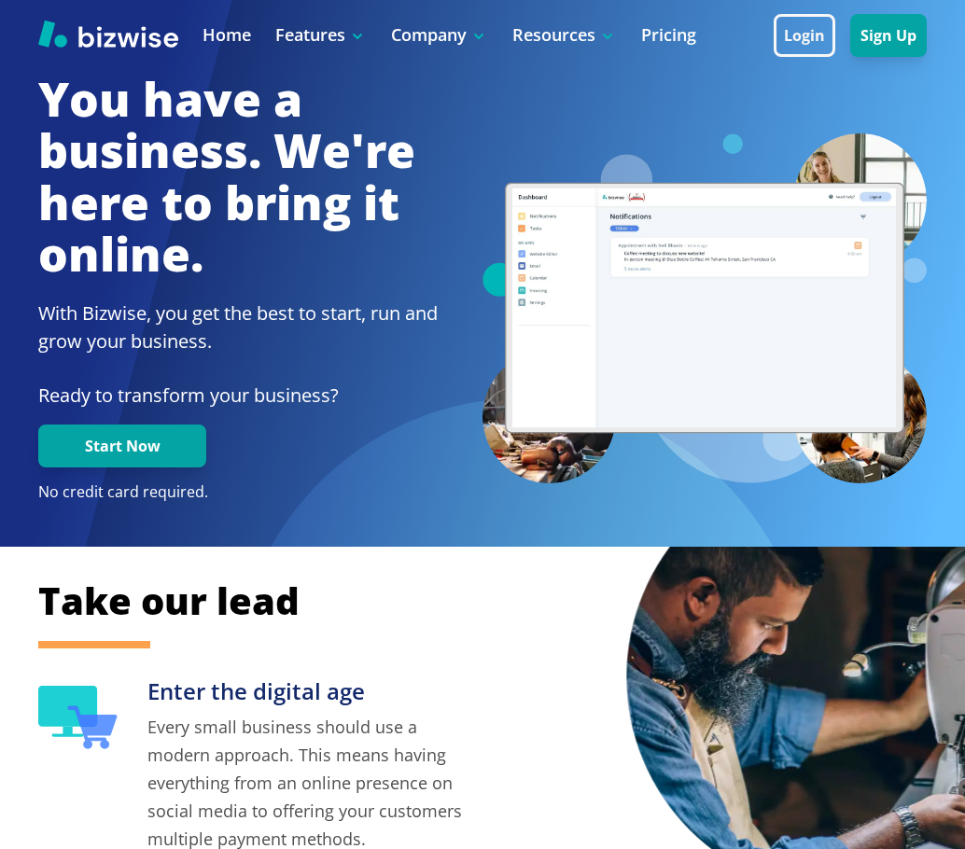 The height and width of the screenshot is (849, 965). I want to click on img: Bizwise Logo, so click(108, 34).